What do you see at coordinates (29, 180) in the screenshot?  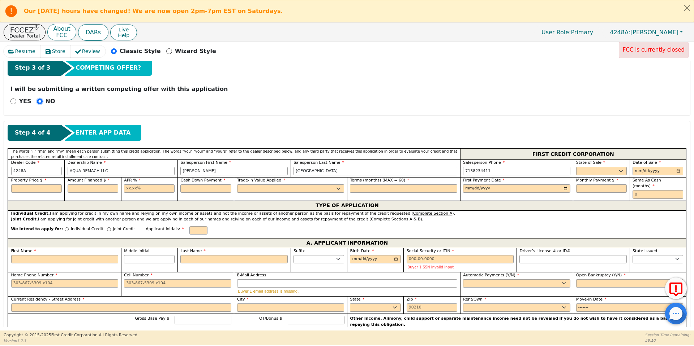 I see `span: Property Price $` at bounding box center [29, 180].